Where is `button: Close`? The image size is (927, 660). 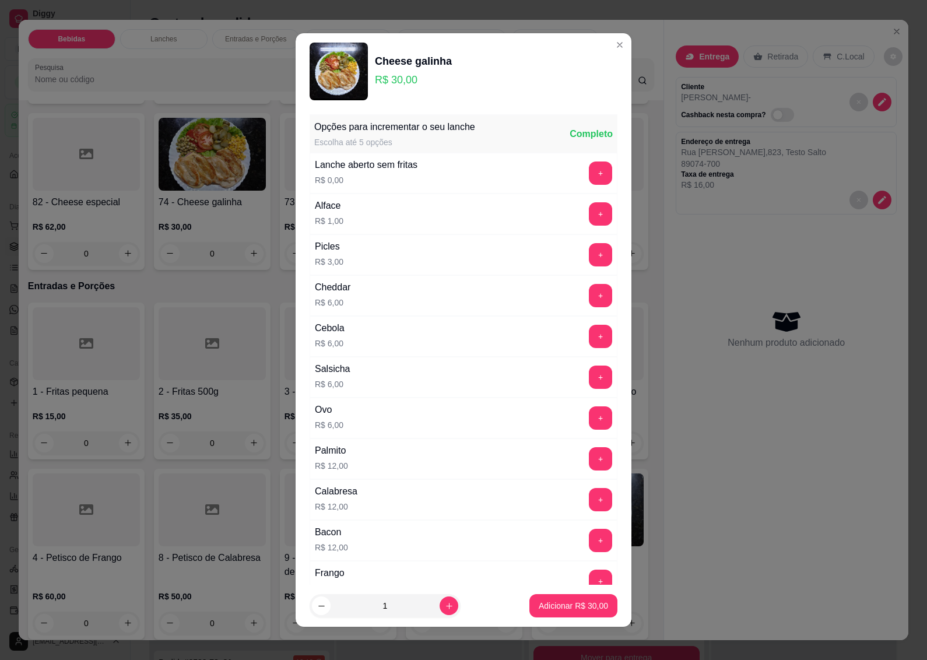 button: Close is located at coordinates (620, 45).